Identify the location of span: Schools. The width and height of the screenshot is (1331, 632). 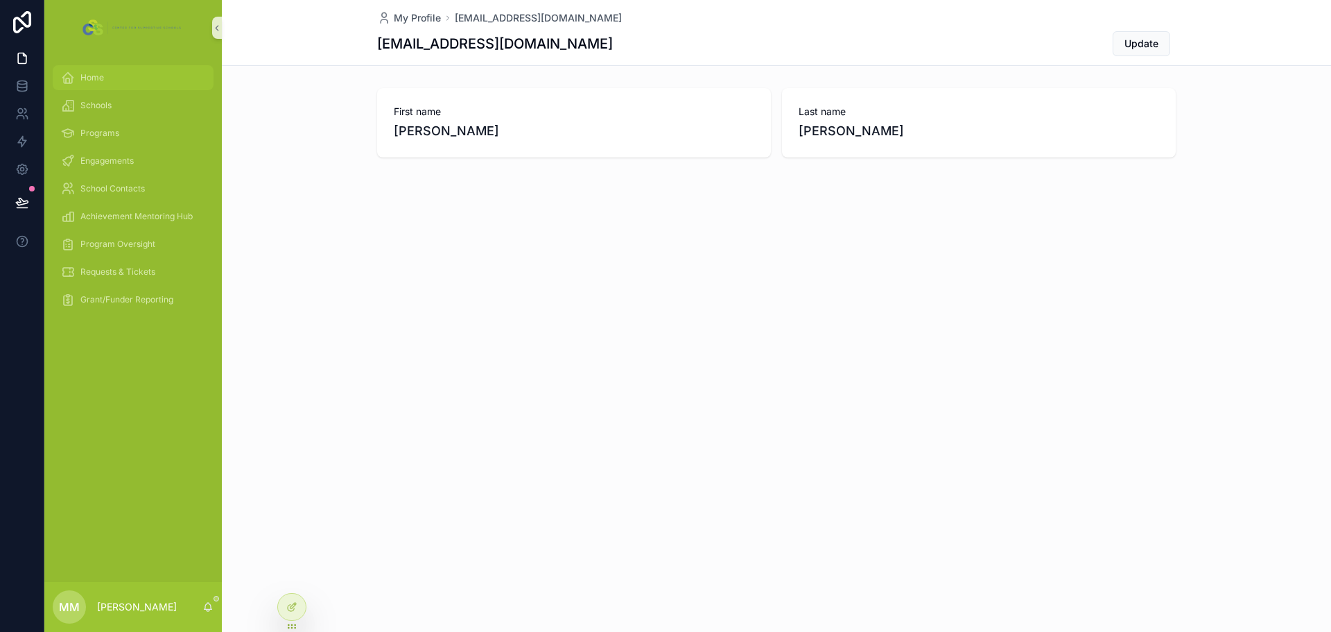
(96, 105).